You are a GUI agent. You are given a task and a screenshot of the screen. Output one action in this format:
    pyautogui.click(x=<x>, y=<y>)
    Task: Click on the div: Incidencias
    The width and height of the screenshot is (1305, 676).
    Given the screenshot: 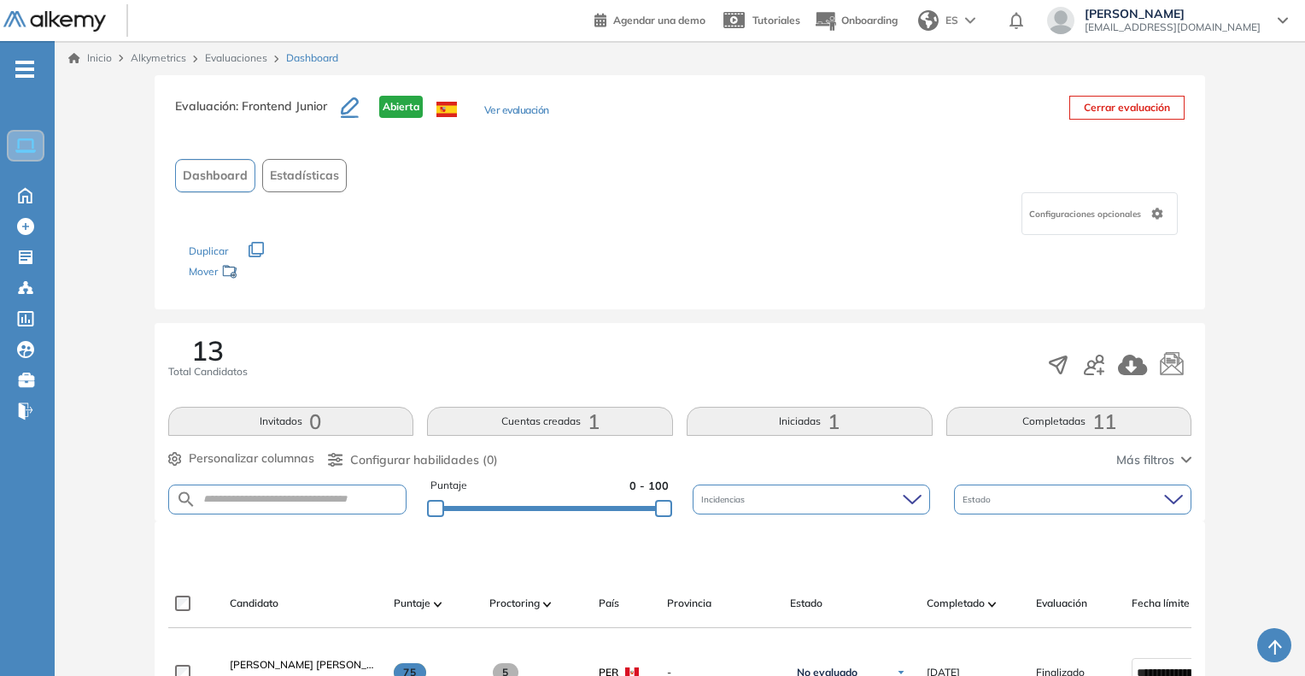 What is the action you would take?
    pyautogui.click(x=812, y=499)
    